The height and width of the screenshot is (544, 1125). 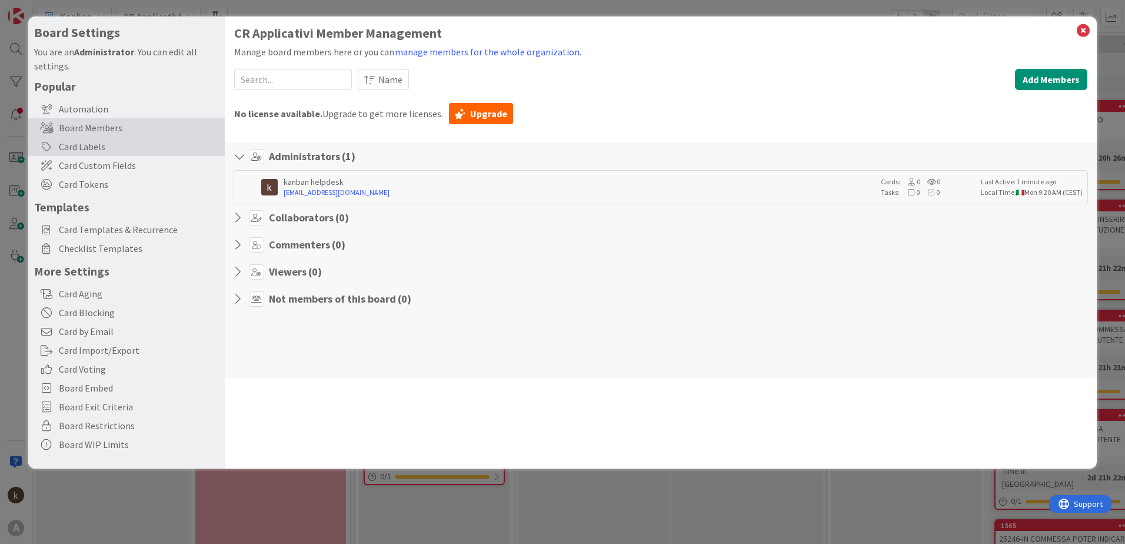 I want to click on button: Name, so click(x=383, y=79).